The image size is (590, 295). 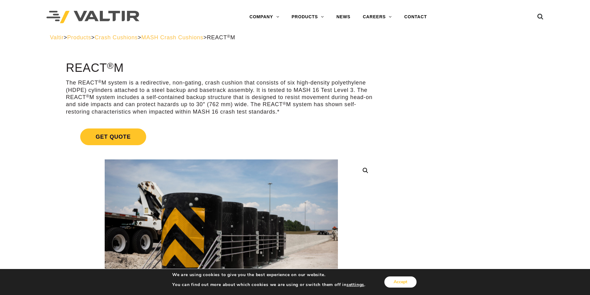 I want to click on a: Products, so click(x=79, y=37).